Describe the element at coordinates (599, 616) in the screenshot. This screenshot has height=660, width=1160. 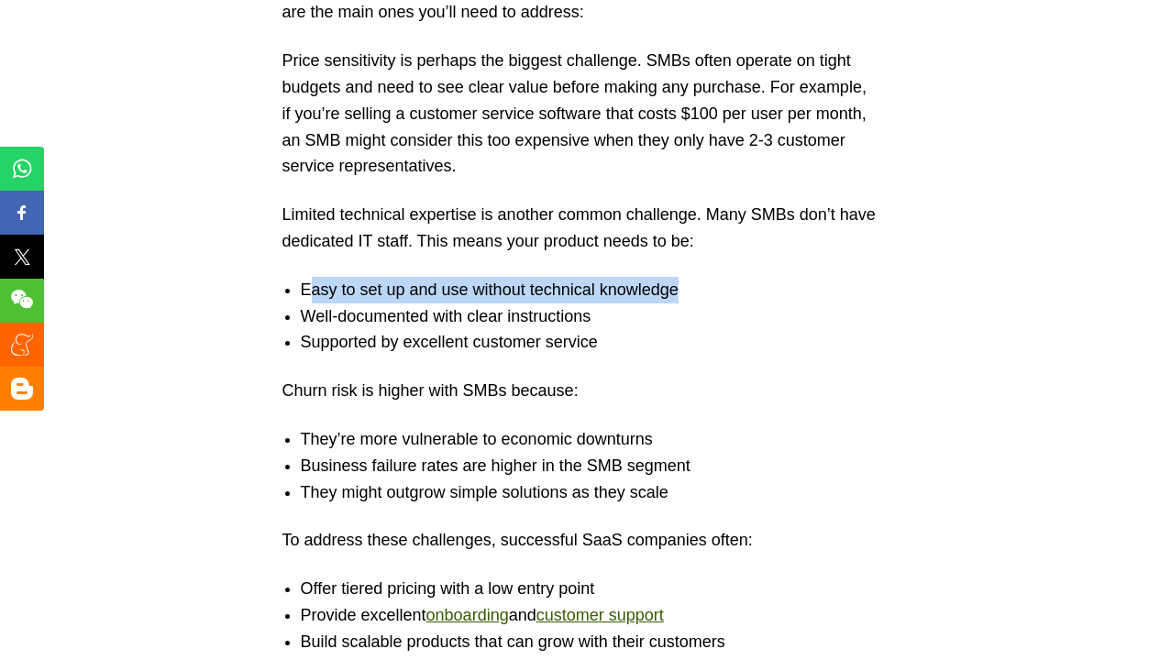
I see `li: Provide excellent and` at that location.